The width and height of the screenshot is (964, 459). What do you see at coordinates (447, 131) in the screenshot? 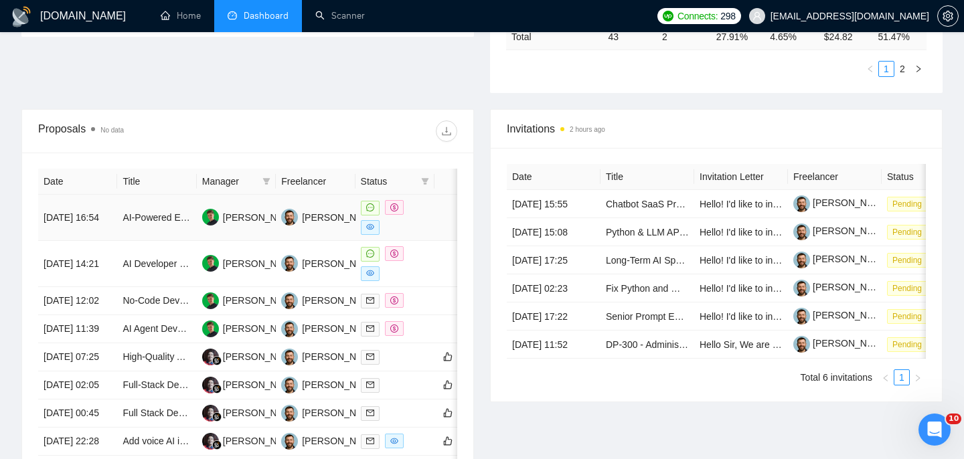
I see `span: download` at bounding box center [447, 131].